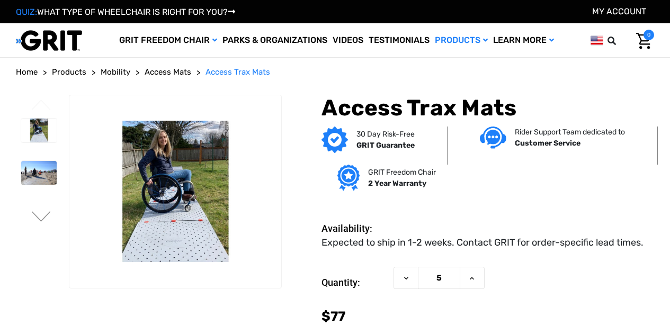 The image size is (670, 334). What do you see at coordinates (41, 106) in the screenshot?
I see `button: Go to slide 6 of 6` at bounding box center [41, 106].